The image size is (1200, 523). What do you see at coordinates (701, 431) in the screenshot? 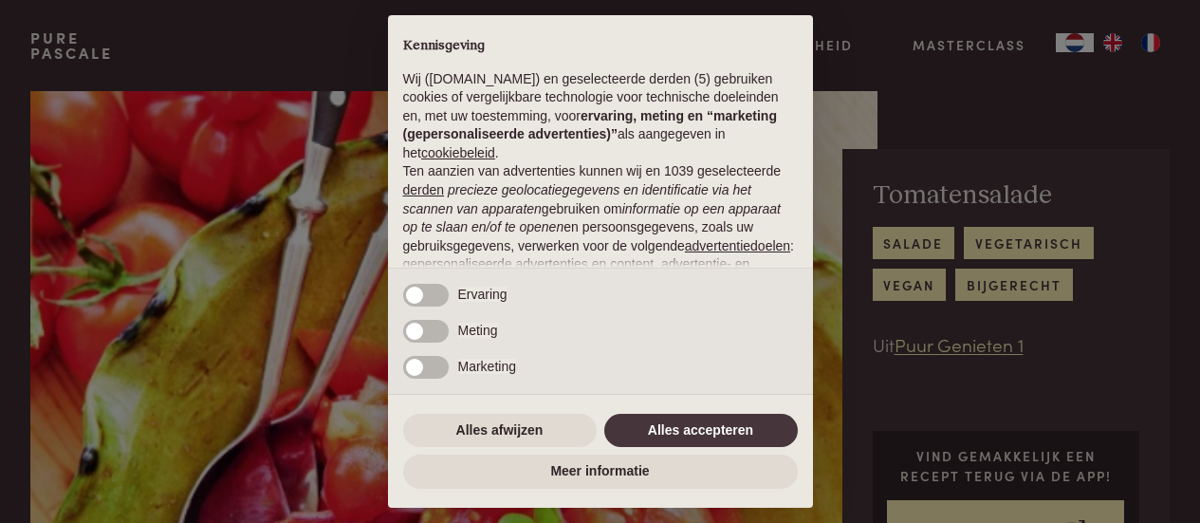
I see `button: Alles accepteren` at bounding box center [701, 431].